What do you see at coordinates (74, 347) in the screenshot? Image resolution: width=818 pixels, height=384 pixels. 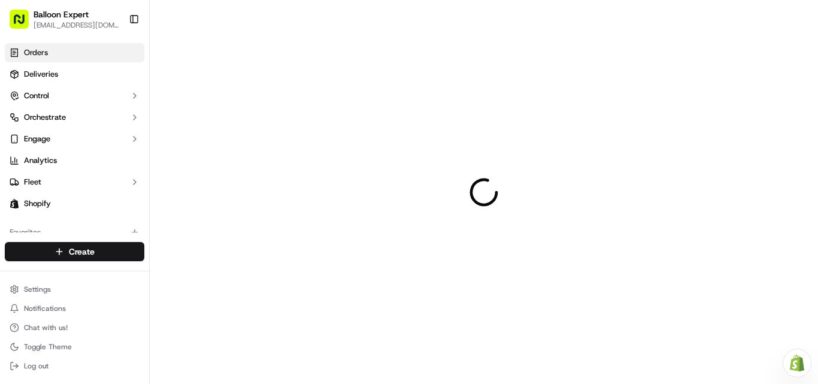 I see `button: Toggle Theme` at bounding box center [74, 347].